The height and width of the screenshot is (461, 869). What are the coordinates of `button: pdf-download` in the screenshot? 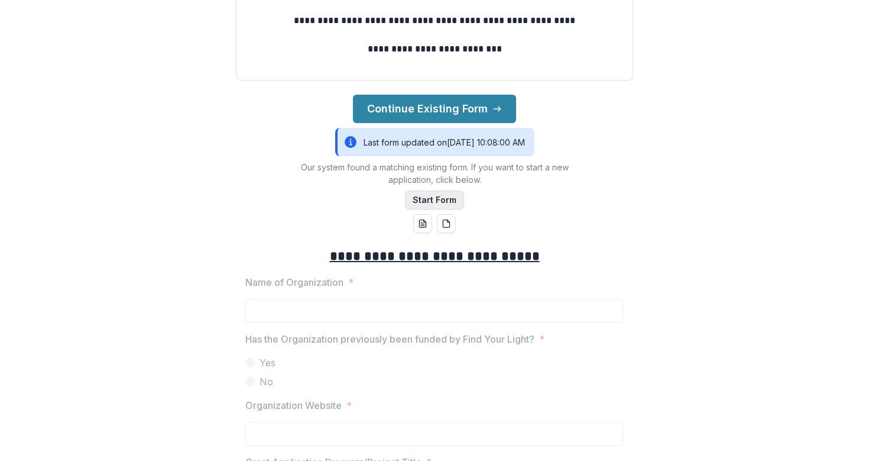 It's located at (447, 224).